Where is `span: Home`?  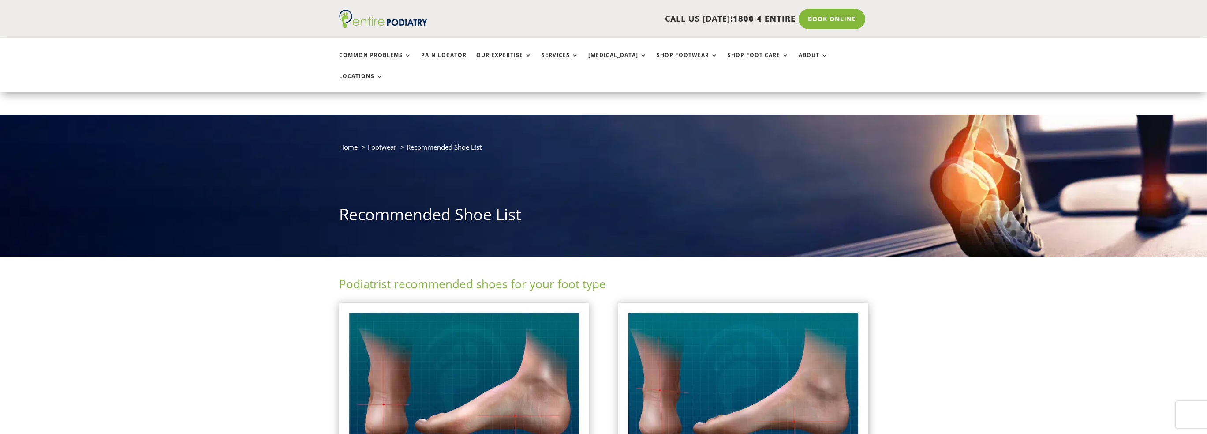
span: Home is located at coordinates (348, 147).